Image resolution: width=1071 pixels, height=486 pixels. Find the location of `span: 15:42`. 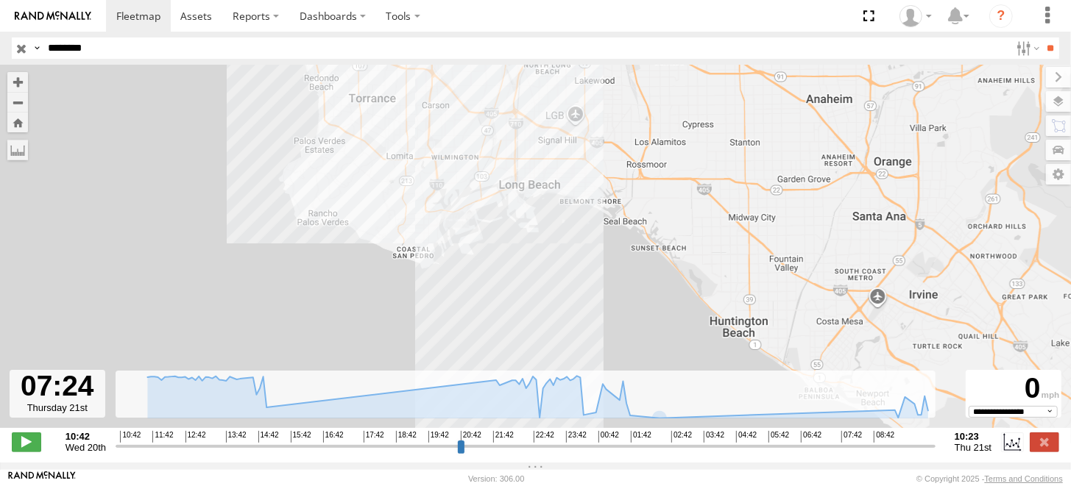

span: 15:42 is located at coordinates (301, 437).